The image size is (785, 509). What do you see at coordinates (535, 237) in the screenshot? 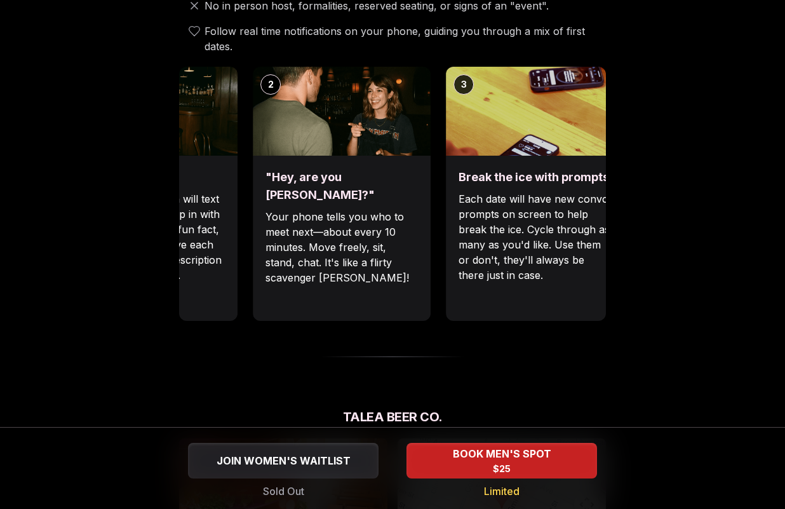
I see `p: Each date will have new convo prompts on screen to help break the ice. Cycle through as many as y...` at bounding box center [535, 237].